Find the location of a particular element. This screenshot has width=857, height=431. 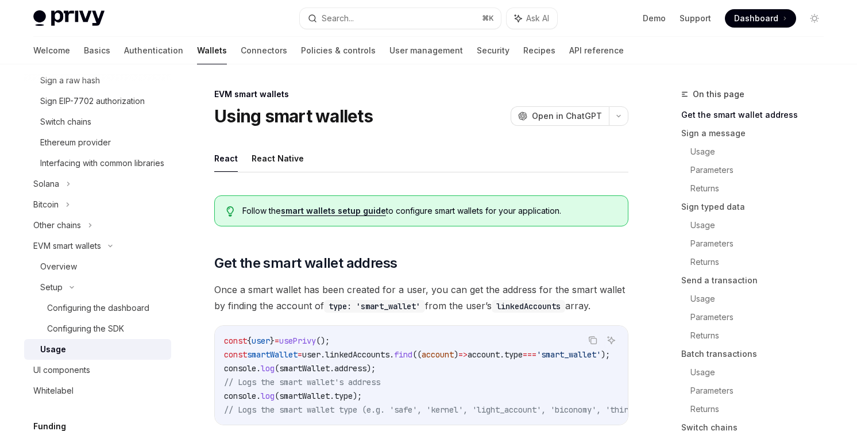

a: Sign EIP-7702 authorization is located at coordinates (98, 101).